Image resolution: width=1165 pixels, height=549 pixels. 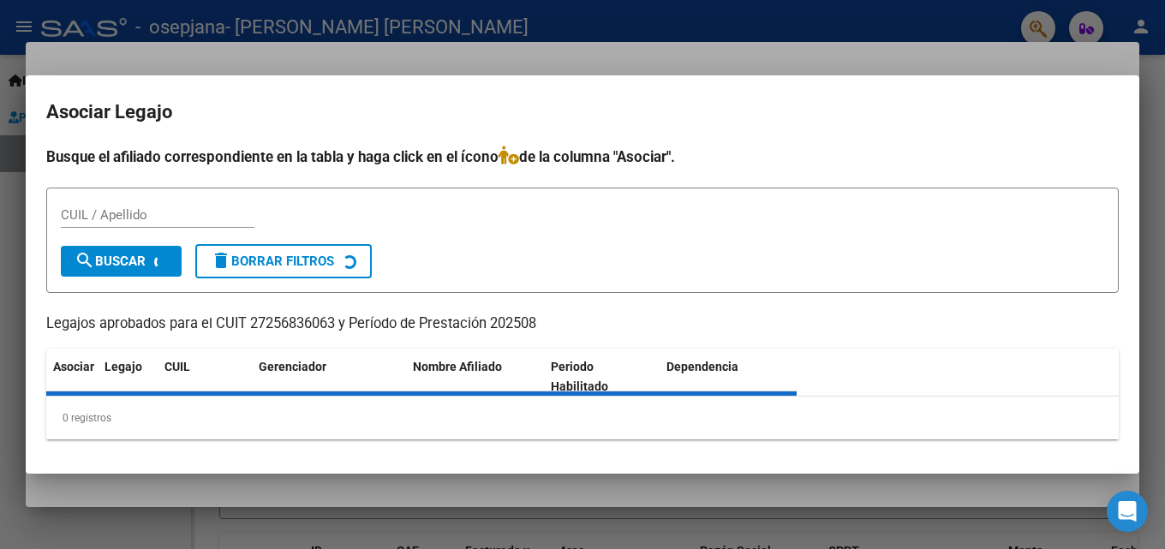 What do you see at coordinates (601, 377) in the screenshot?
I see `datatable-header-cell: Periodo Habilitado` at bounding box center [601, 377].